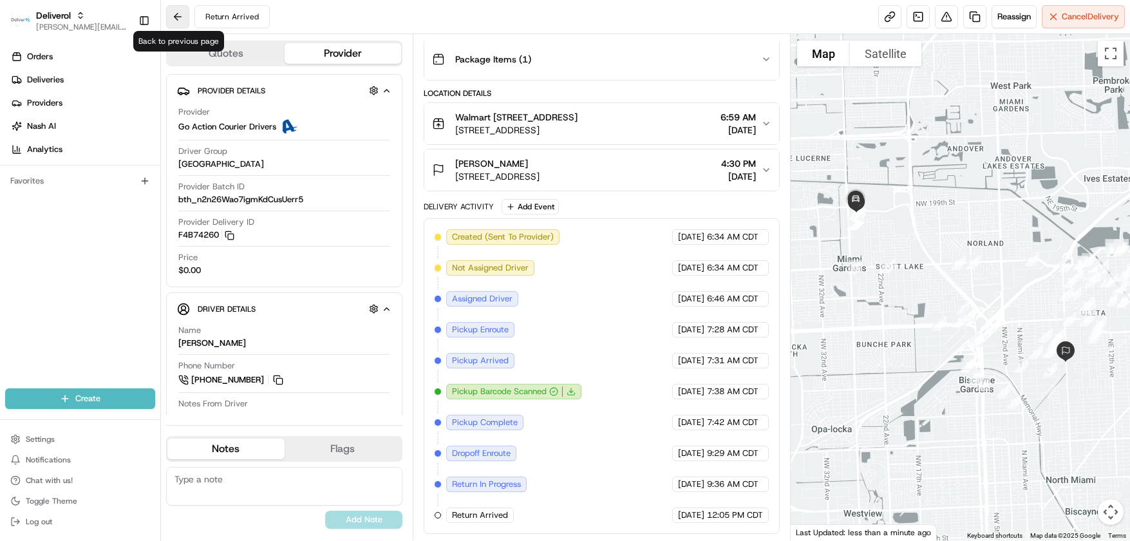 The width and height of the screenshot is (1130, 541). Describe the element at coordinates (1014, 17) in the screenshot. I see `span: Reassign` at that location.